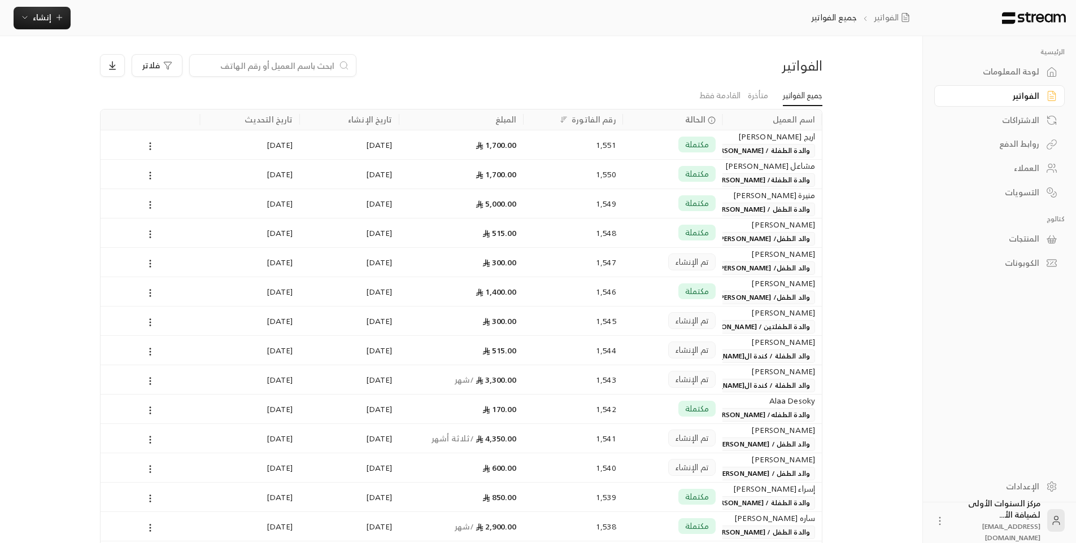  I want to click on a: روابط الدفع, so click(999, 144).